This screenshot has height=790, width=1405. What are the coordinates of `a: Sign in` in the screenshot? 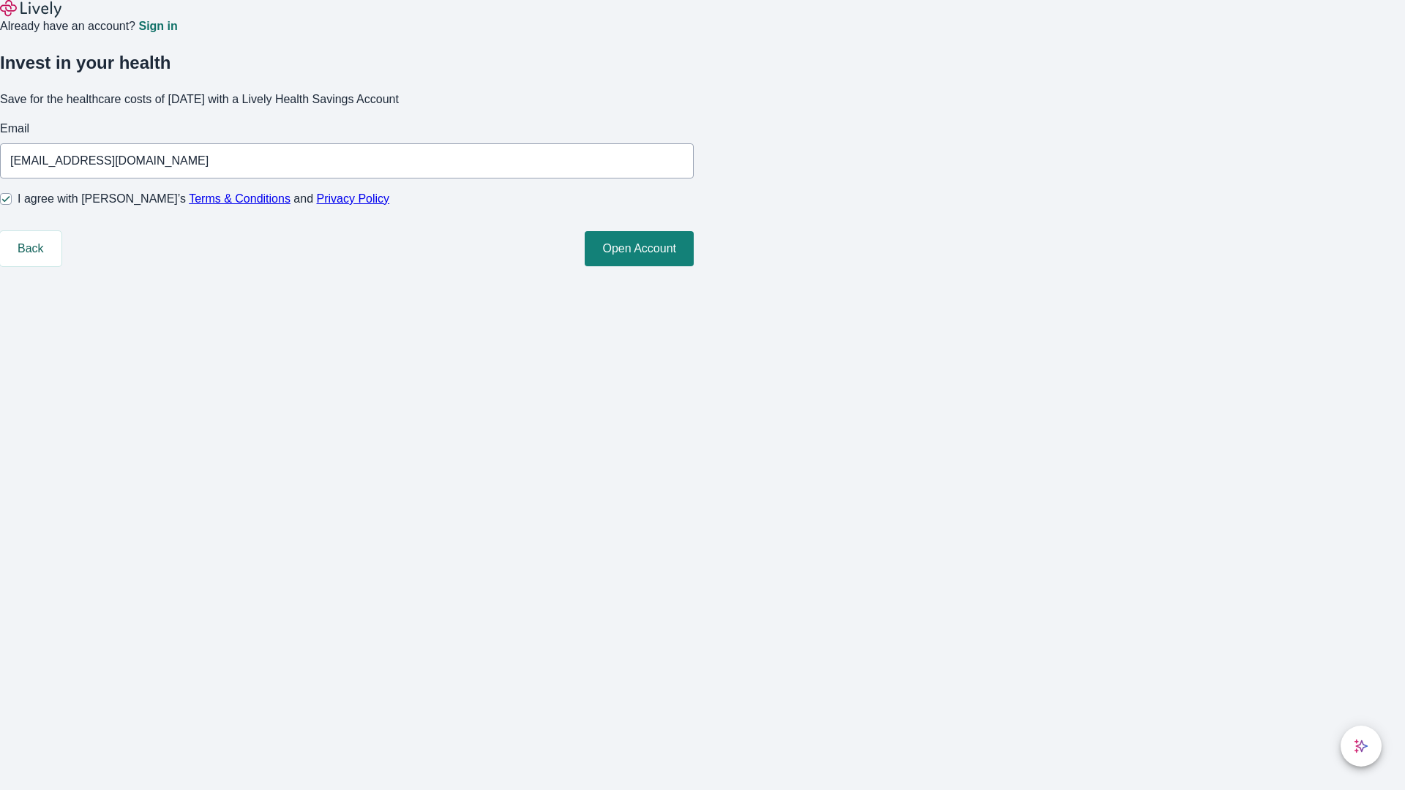 It's located at (157, 26).